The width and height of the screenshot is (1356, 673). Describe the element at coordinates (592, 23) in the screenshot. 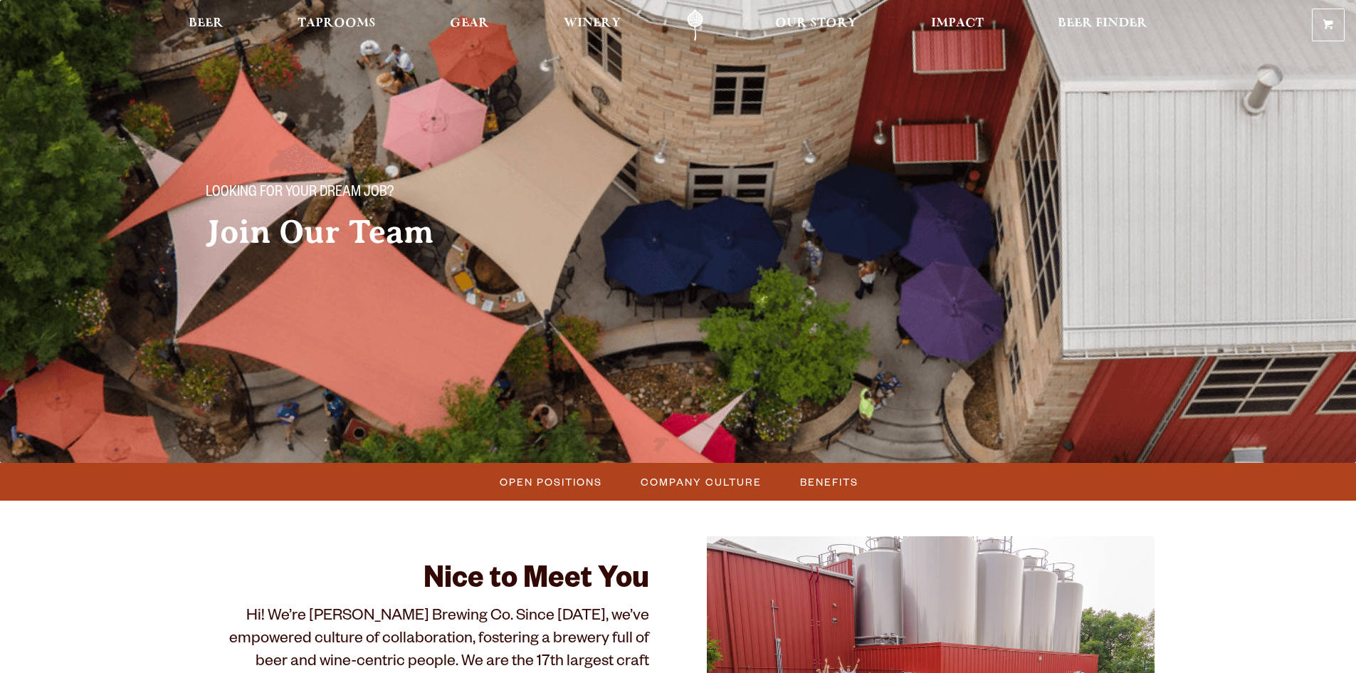

I see `span: Winery` at that location.